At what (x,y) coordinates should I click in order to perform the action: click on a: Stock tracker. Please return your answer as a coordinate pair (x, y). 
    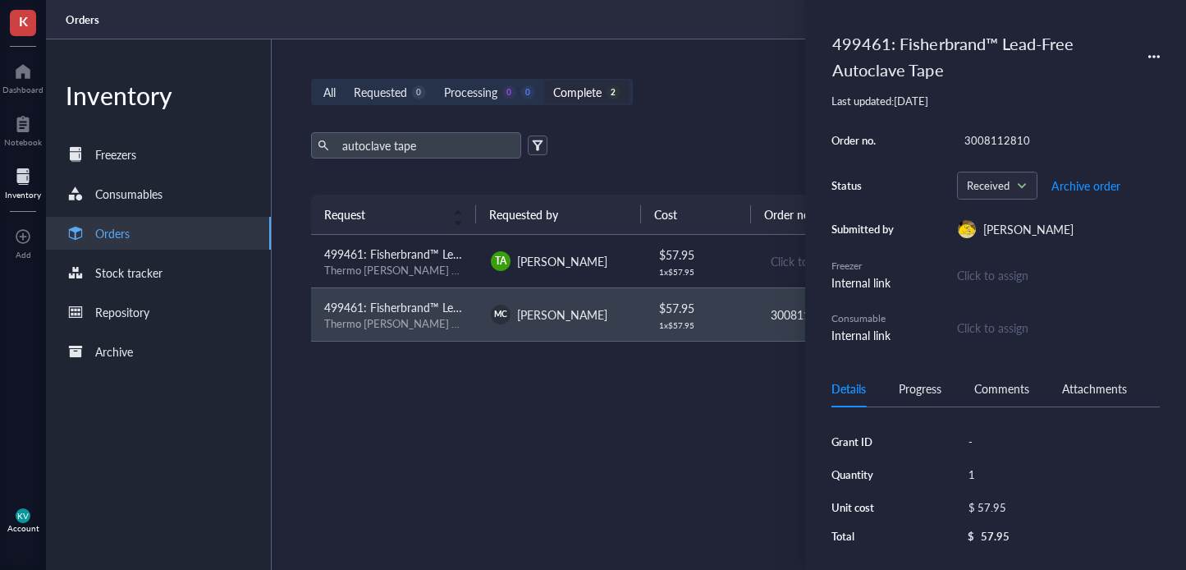
    Looking at the image, I should click on (158, 273).